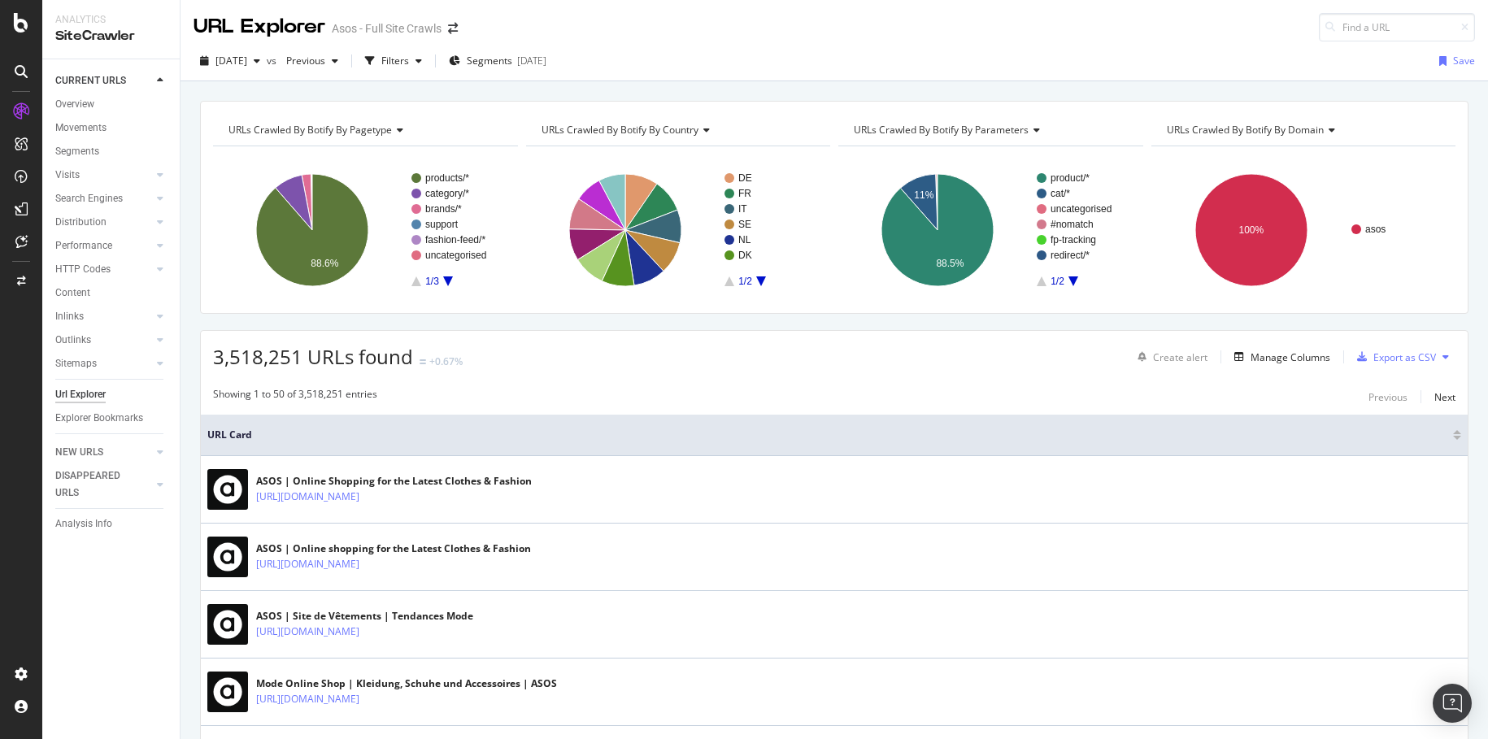  Describe the element at coordinates (111, 394) in the screenshot. I see `a: Url Explorer` at that location.